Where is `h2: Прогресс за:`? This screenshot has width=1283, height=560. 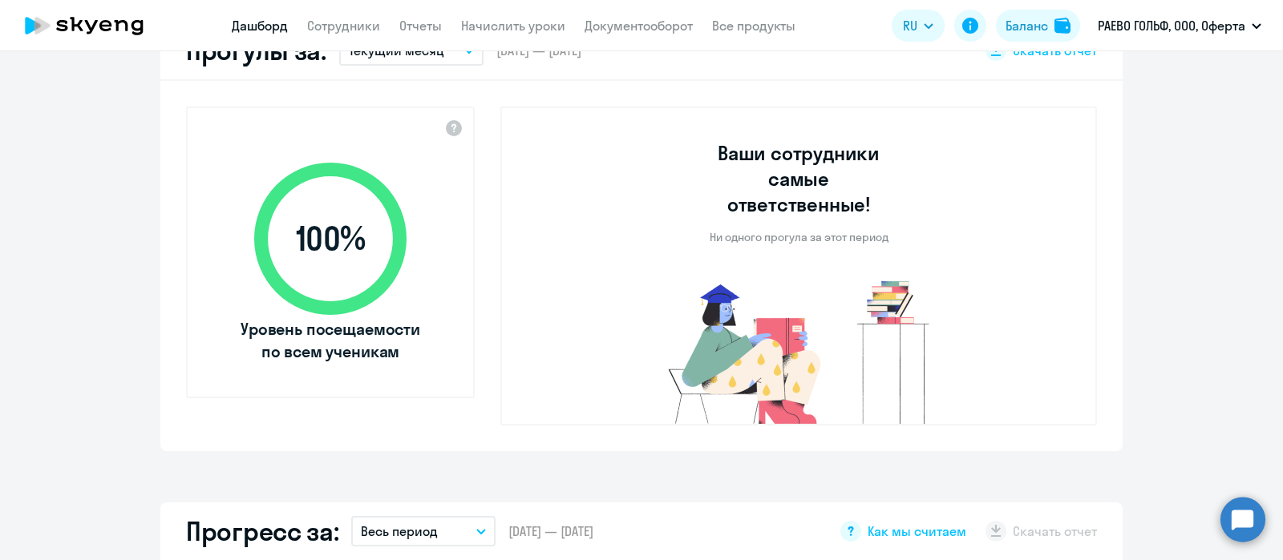 h2: Прогресс за: is located at coordinates (262, 532).